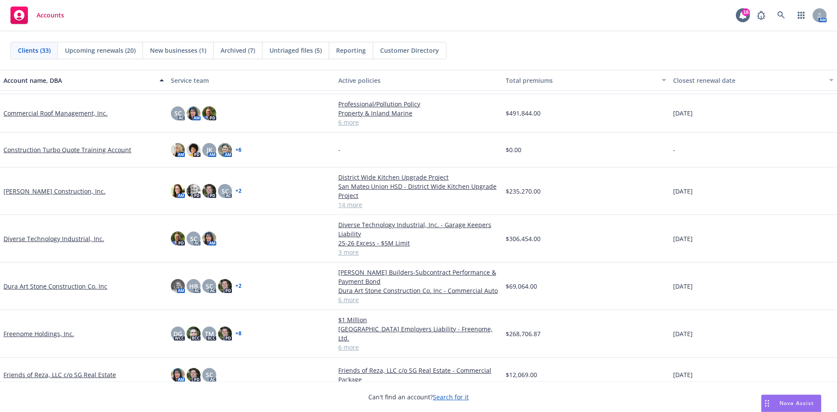 This screenshot has width=837, height=412. What do you see at coordinates (521, 374) in the screenshot?
I see `span: $12,069.00` at bounding box center [521, 374].